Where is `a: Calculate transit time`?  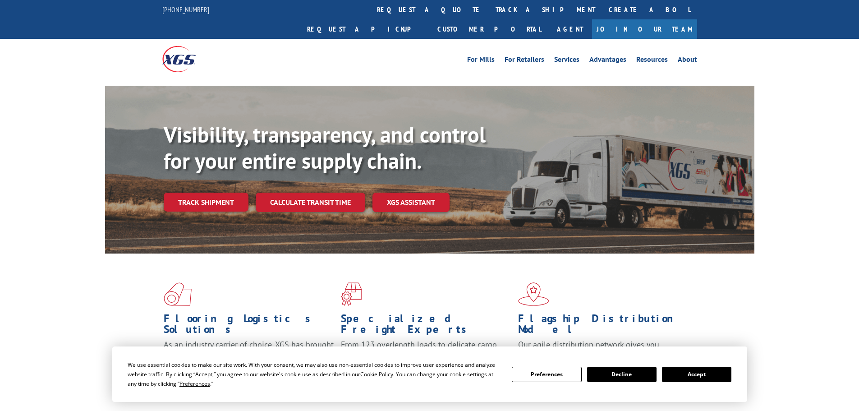
a: Calculate transit time is located at coordinates (310, 202).